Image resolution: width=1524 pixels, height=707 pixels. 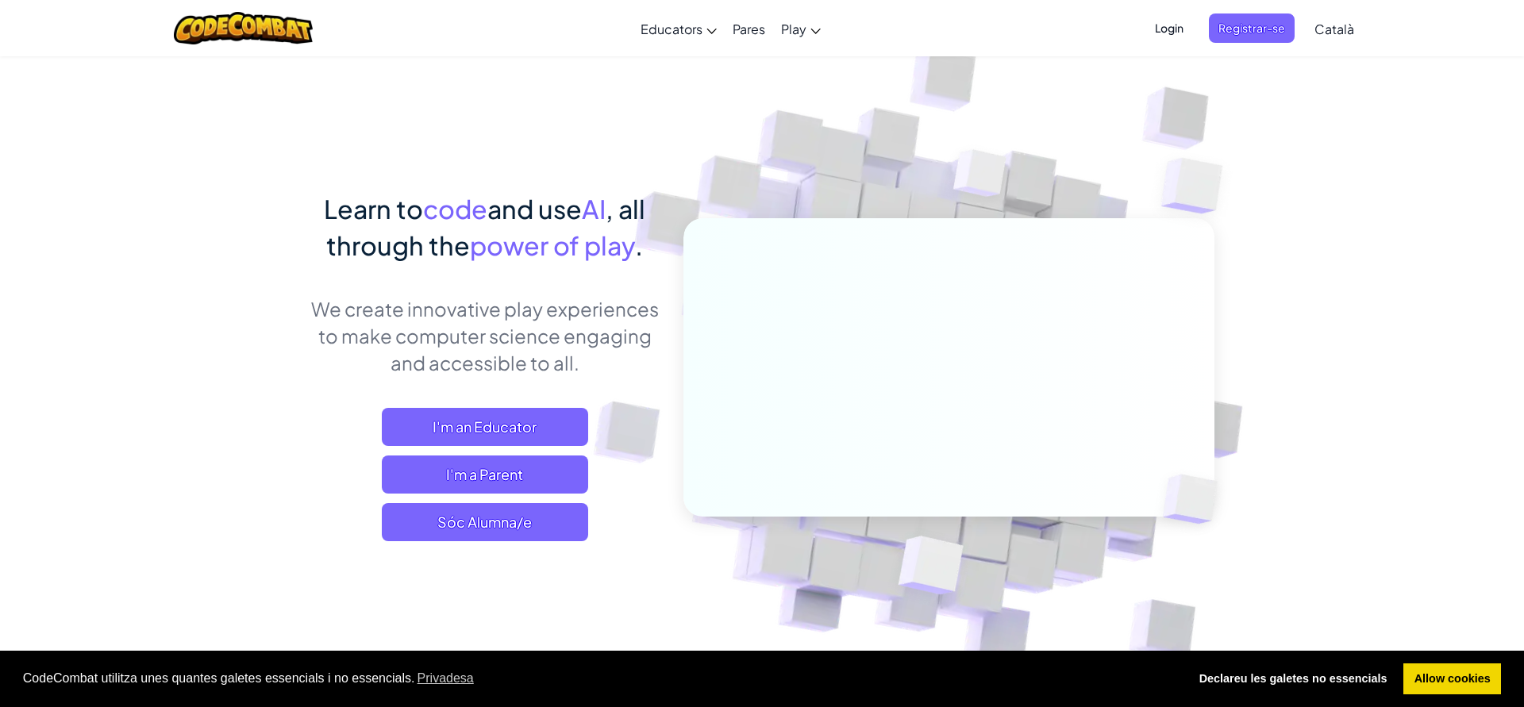 I want to click on span: Play, so click(x=794, y=29).